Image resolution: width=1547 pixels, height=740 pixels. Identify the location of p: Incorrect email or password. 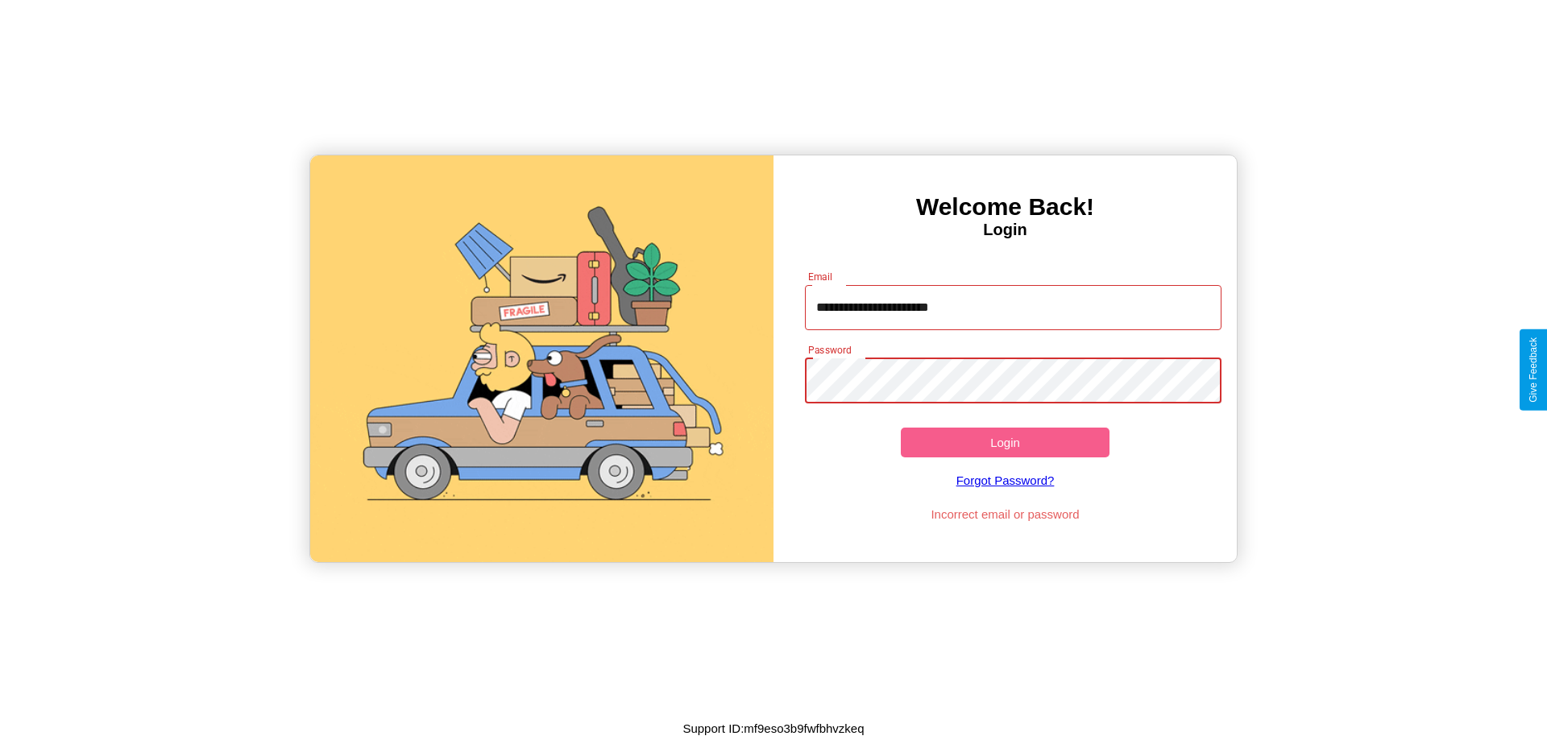
(1005, 514).